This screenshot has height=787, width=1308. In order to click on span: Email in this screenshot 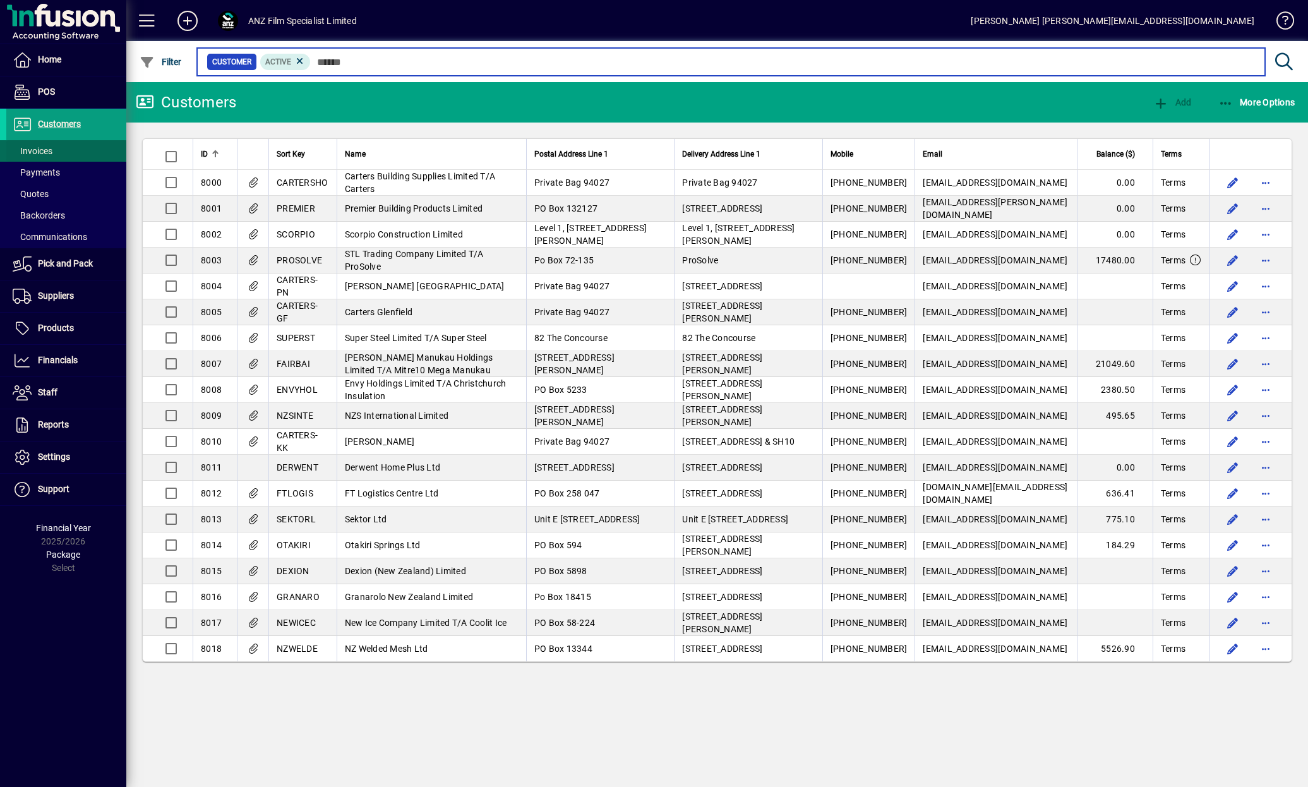, I will do `click(932, 154)`.